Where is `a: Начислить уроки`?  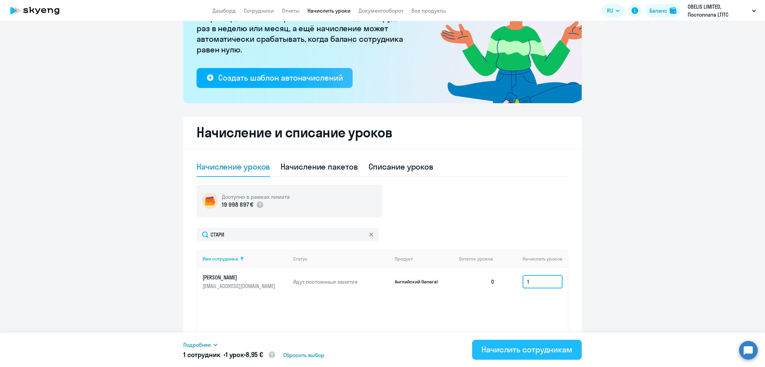 a: Начислить уроки is located at coordinates (329, 11).